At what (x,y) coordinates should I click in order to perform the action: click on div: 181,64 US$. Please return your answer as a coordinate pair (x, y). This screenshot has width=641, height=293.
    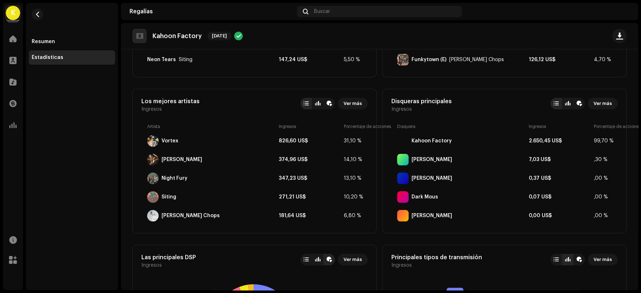
    Looking at the image, I should click on (310, 216).